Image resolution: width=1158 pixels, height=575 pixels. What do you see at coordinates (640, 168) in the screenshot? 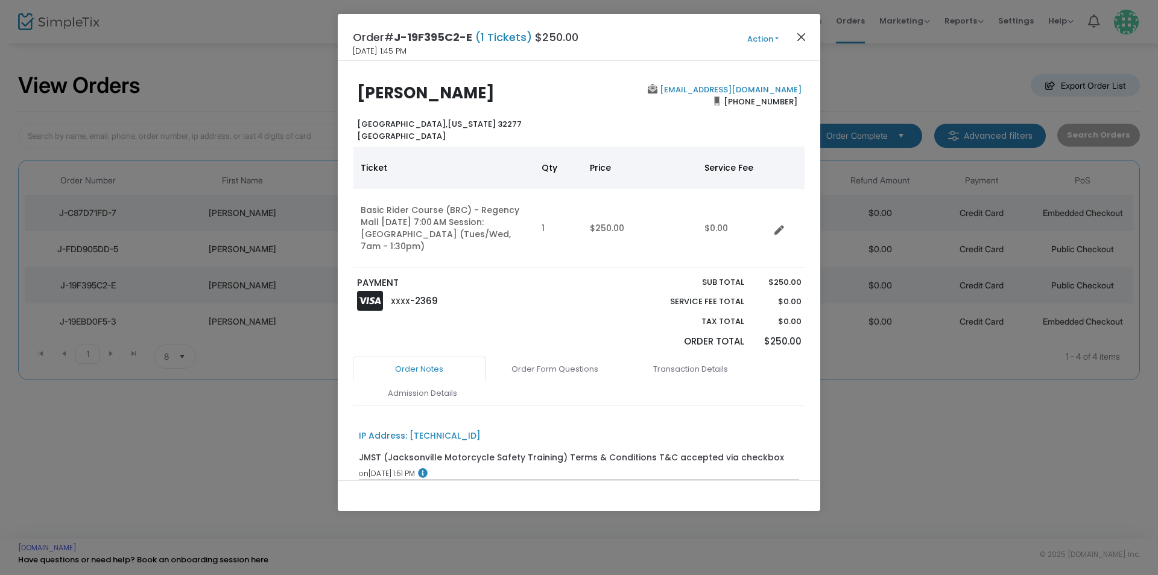
I see `th: Price` at bounding box center [640, 168].